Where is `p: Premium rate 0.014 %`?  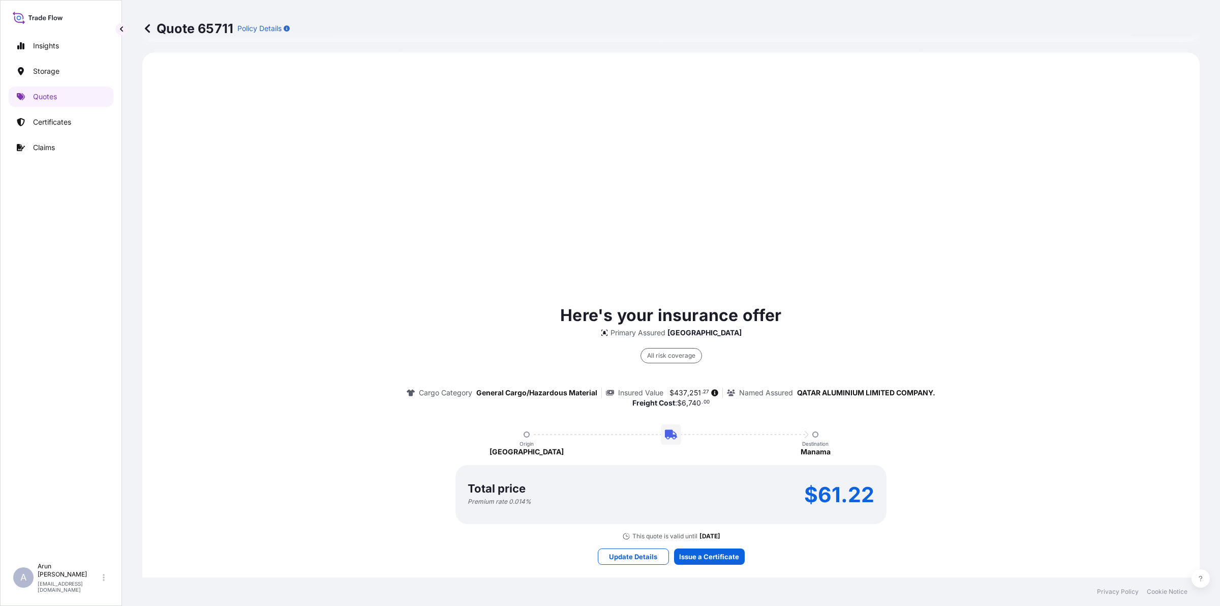
p: Premium rate 0.014 % is located at coordinates (499, 501).